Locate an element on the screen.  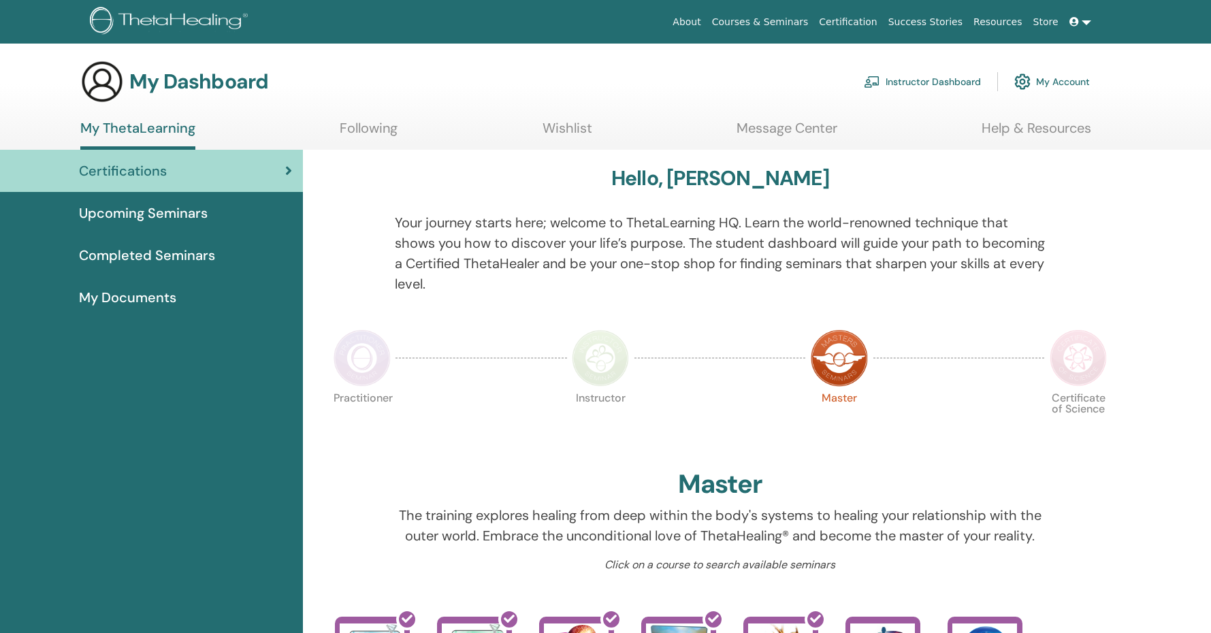
img: Instructor is located at coordinates (600, 358).